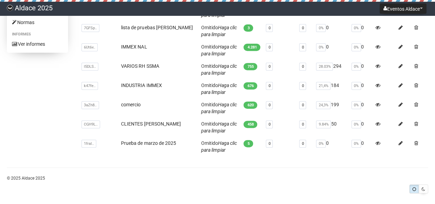  What do you see at coordinates (335, 85) in the screenshot?
I see `font: 184` at bounding box center [335, 85].